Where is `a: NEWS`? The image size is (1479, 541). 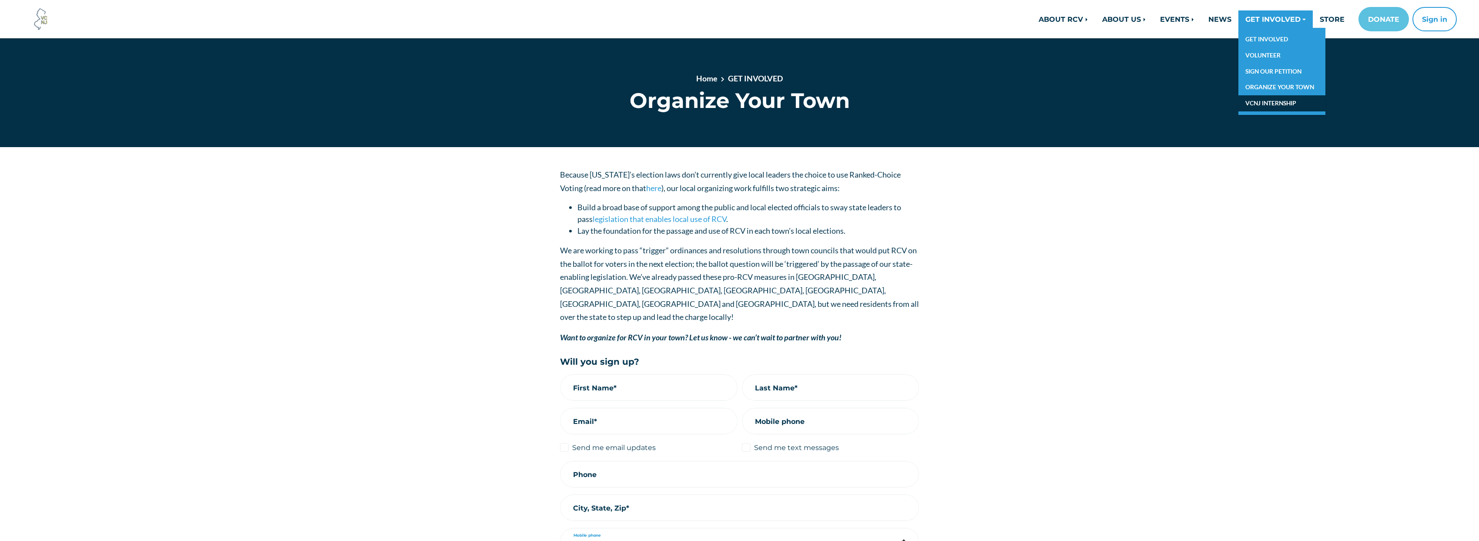 a: NEWS is located at coordinates (1220, 19).